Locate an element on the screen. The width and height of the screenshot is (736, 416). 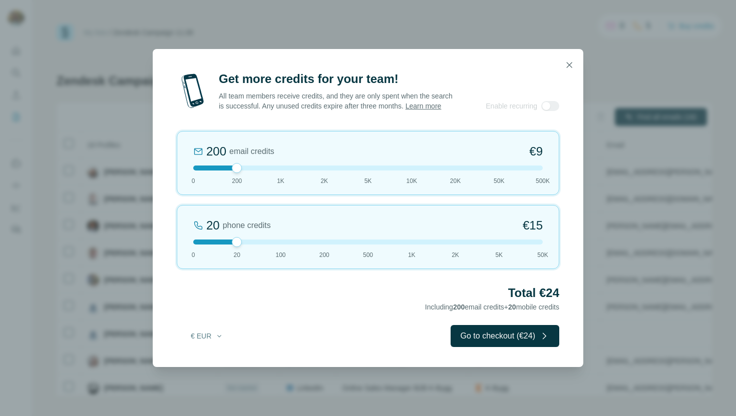
span: 500K is located at coordinates (542, 181).